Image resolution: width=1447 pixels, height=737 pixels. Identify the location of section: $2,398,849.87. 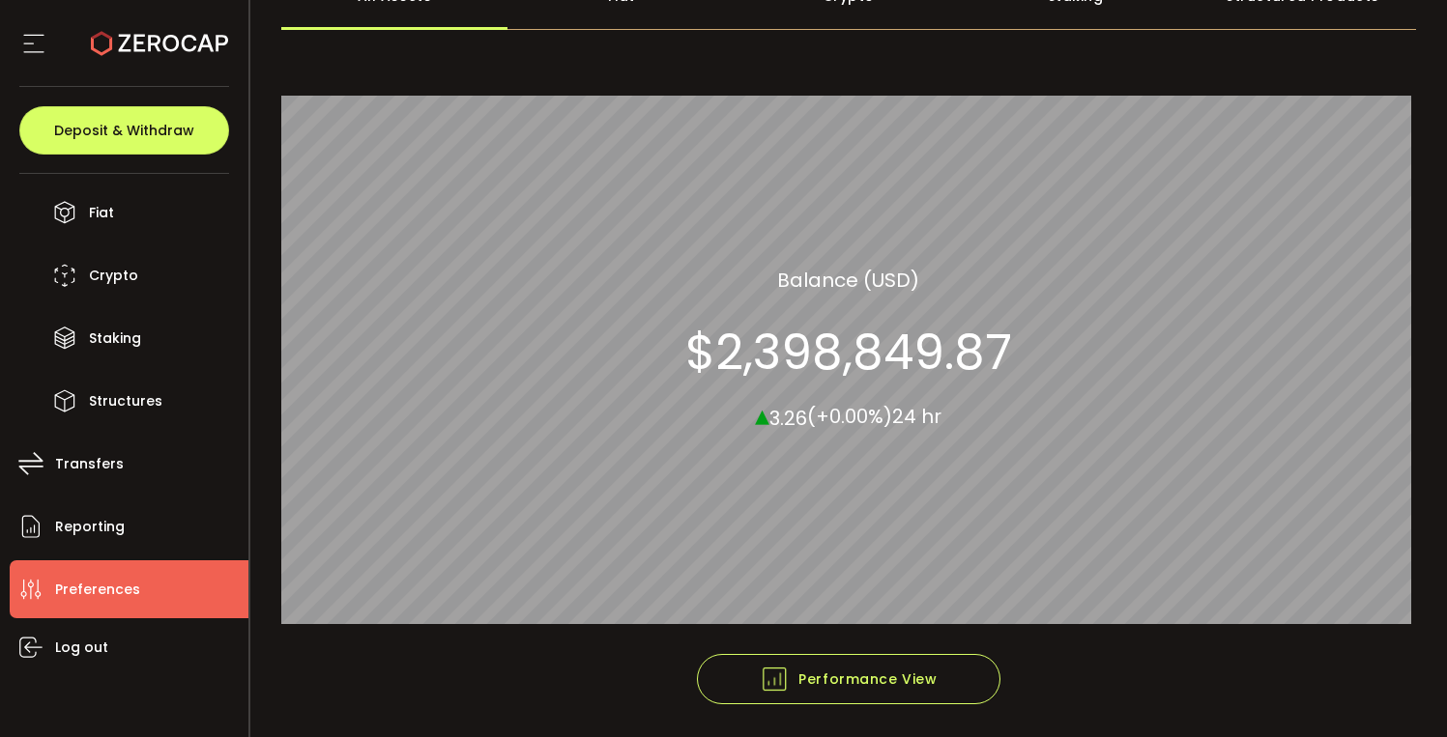
(849, 352).